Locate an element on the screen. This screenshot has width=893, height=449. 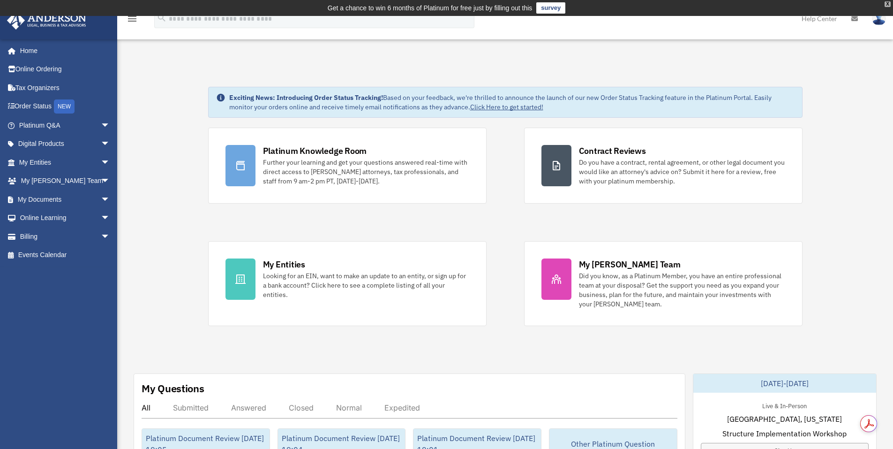
div: Did you know, as a Platinum Member, you have an entire professional team at your disposal? Get th... is located at coordinates (682, 290).